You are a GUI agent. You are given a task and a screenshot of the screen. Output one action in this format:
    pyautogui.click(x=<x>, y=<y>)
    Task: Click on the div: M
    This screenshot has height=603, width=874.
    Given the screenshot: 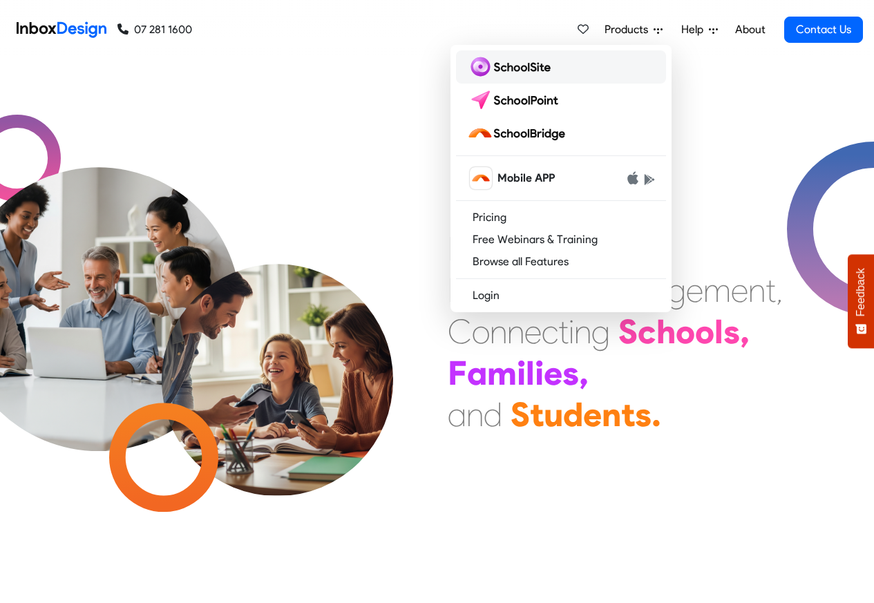 What is the action you would take?
    pyautogui.click(x=461, y=249)
    